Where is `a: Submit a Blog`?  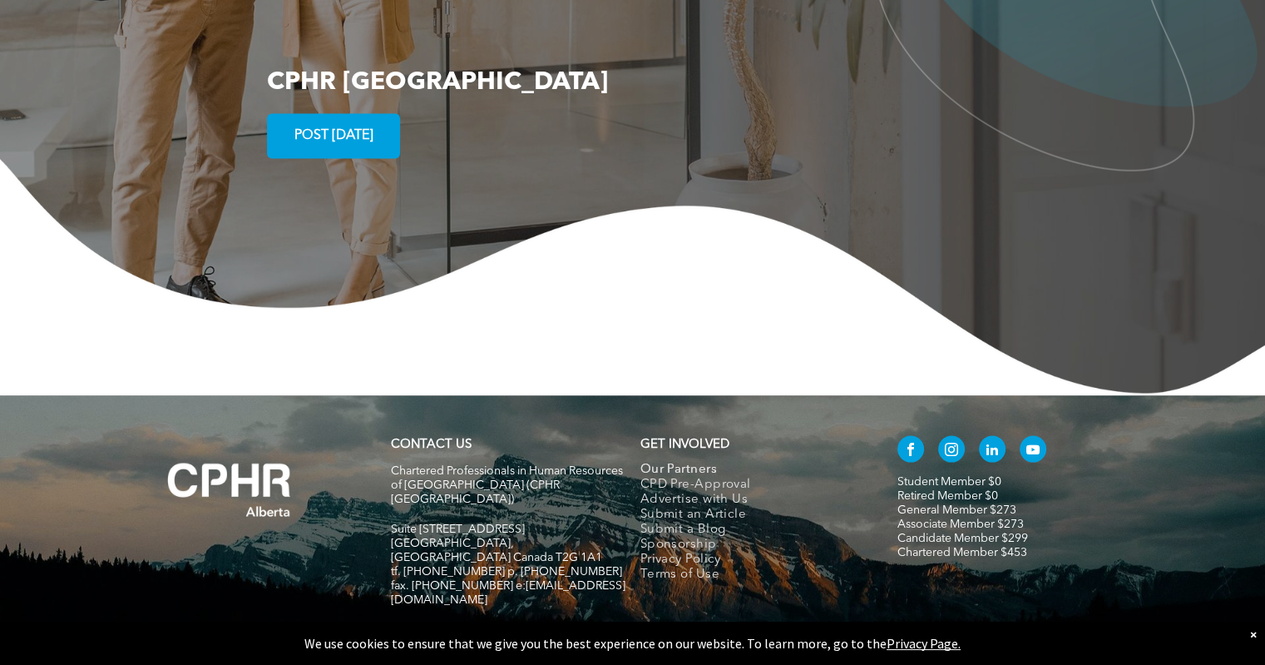
a: Submit a Blog is located at coordinates (751, 530).